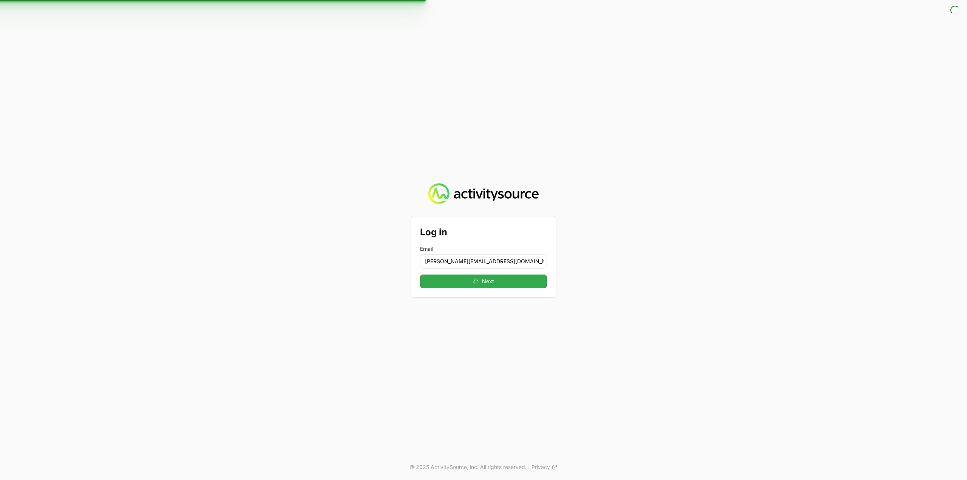 The image size is (967, 480). What do you see at coordinates (468, 467) in the screenshot?
I see `p: © 2025 ActivitySource, inc. All rights reserved.` at bounding box center [468, 467].